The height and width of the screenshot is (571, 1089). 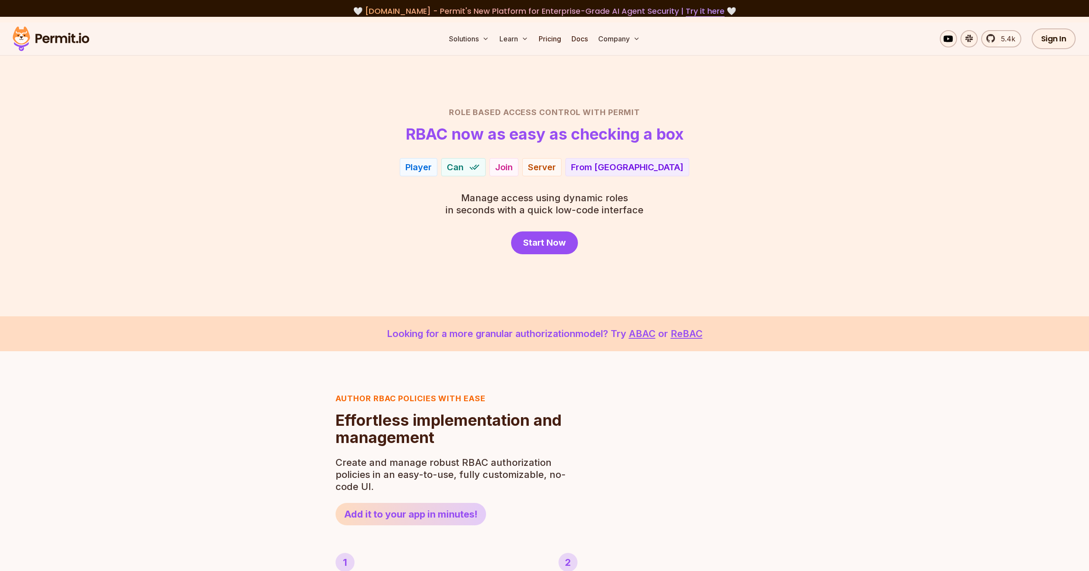 I want to click on h2: Effortless implementation and management, so click(x=453, y=429).